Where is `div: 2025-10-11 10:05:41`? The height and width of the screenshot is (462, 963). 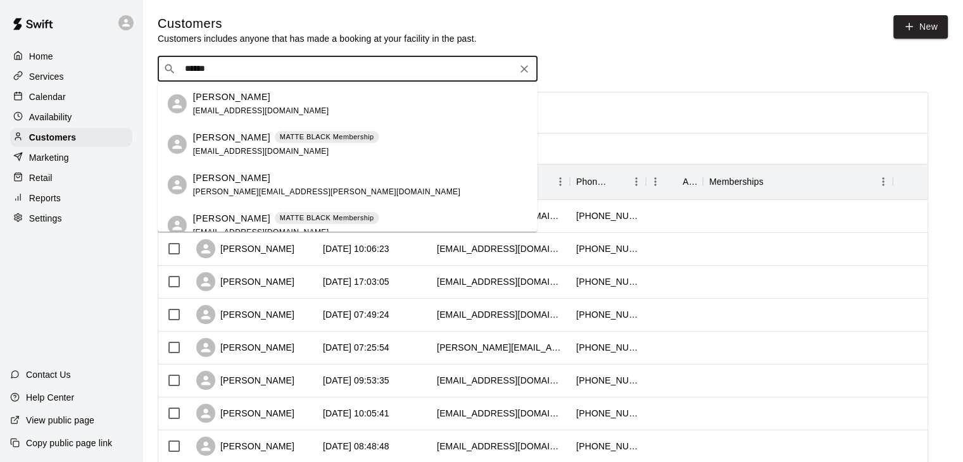
div: 2025-10-11 10:05:41 is located at coordinates (356, 413).